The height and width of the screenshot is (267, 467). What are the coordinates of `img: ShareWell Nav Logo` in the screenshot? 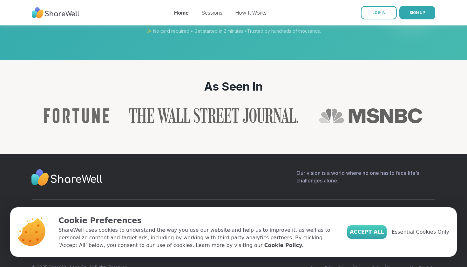 It's located at (56, 13).